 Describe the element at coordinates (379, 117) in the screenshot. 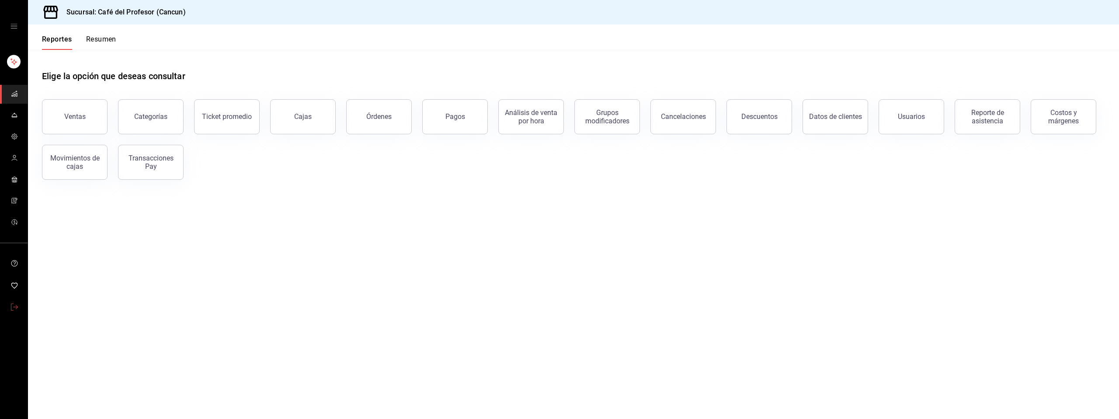

I see `button: Órdenes` at that location.